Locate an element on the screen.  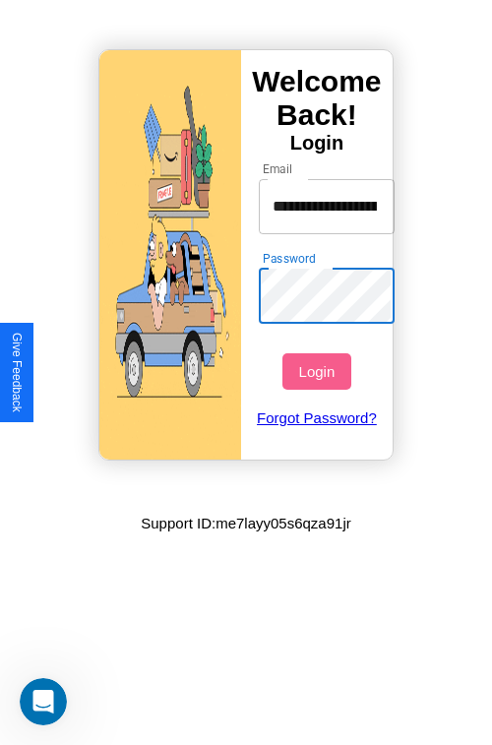
div: Give Feedback is located at coordinates (17, 372).